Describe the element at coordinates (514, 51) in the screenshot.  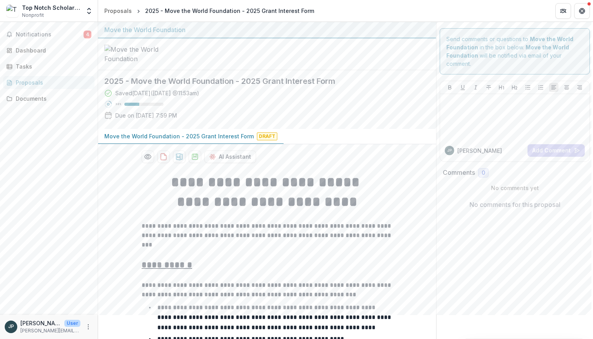
I see `div: Send comments or questions to in the box below. will be notified via email of your comment.` at that location.